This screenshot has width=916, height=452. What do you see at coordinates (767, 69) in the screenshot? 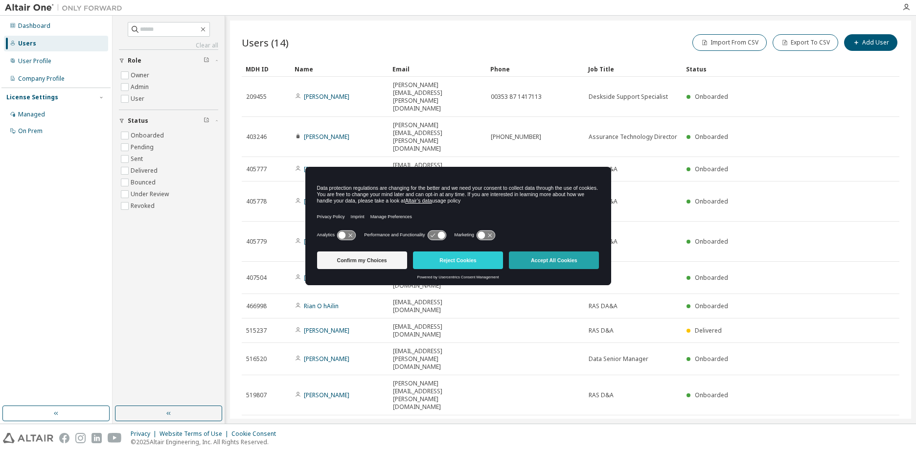
I see `div: Status` at bounding box center [767, 69].